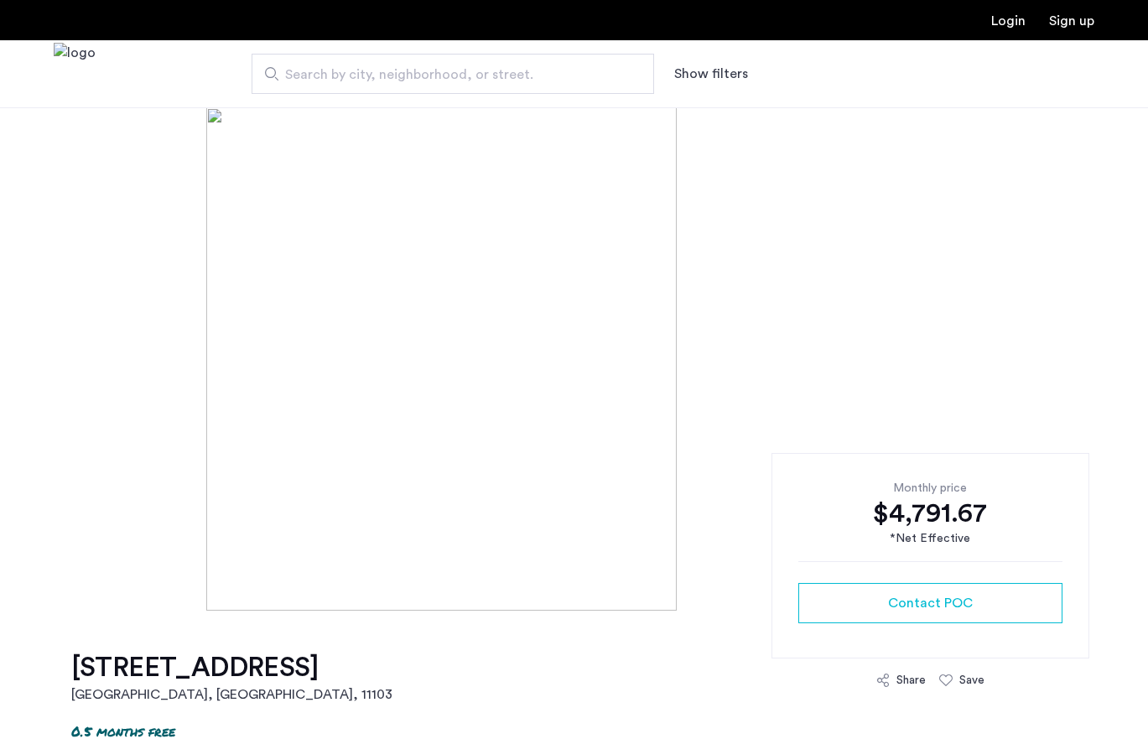 Image resolution: width=1148 pixels, height=739 pixels. What do you see at coordinates (930, 513) in the screenshot?
I see `div: $4,791.67` at bounding box center [930, 513].